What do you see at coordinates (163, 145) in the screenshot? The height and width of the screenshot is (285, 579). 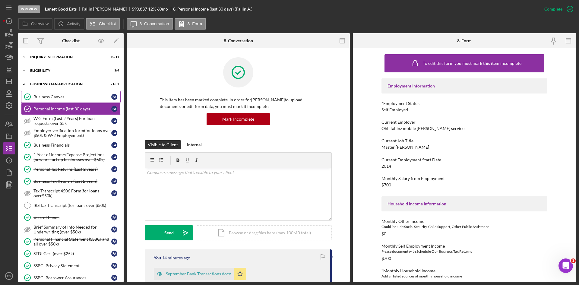 I see `div: Visible to Client` at bounding box center [163, 145].